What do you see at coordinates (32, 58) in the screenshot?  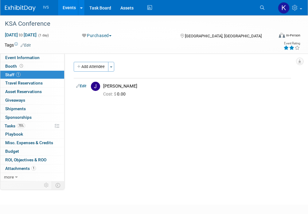 I see `a: Event Information` at bounding box center [32, 58].